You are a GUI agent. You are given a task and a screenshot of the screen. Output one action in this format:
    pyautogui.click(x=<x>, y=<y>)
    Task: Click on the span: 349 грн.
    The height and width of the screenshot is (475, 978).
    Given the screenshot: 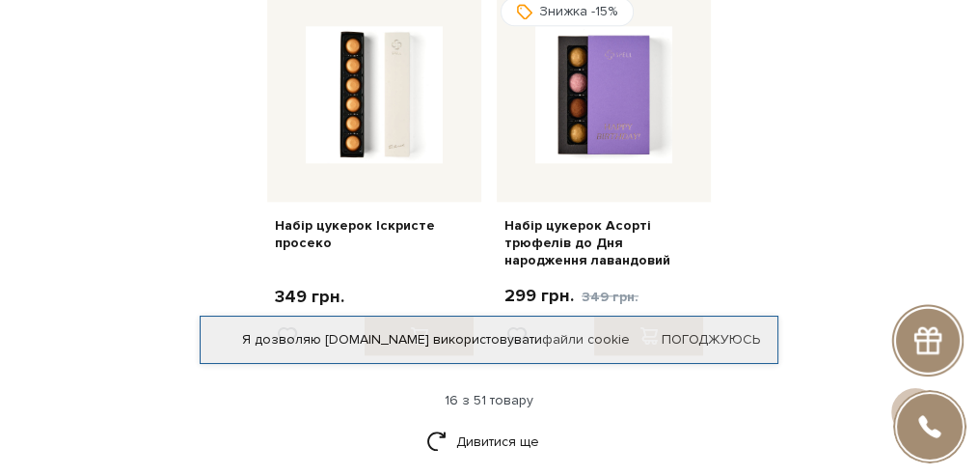 What is the action you would take?
    pyautogui.click(x=610, y=296)
    